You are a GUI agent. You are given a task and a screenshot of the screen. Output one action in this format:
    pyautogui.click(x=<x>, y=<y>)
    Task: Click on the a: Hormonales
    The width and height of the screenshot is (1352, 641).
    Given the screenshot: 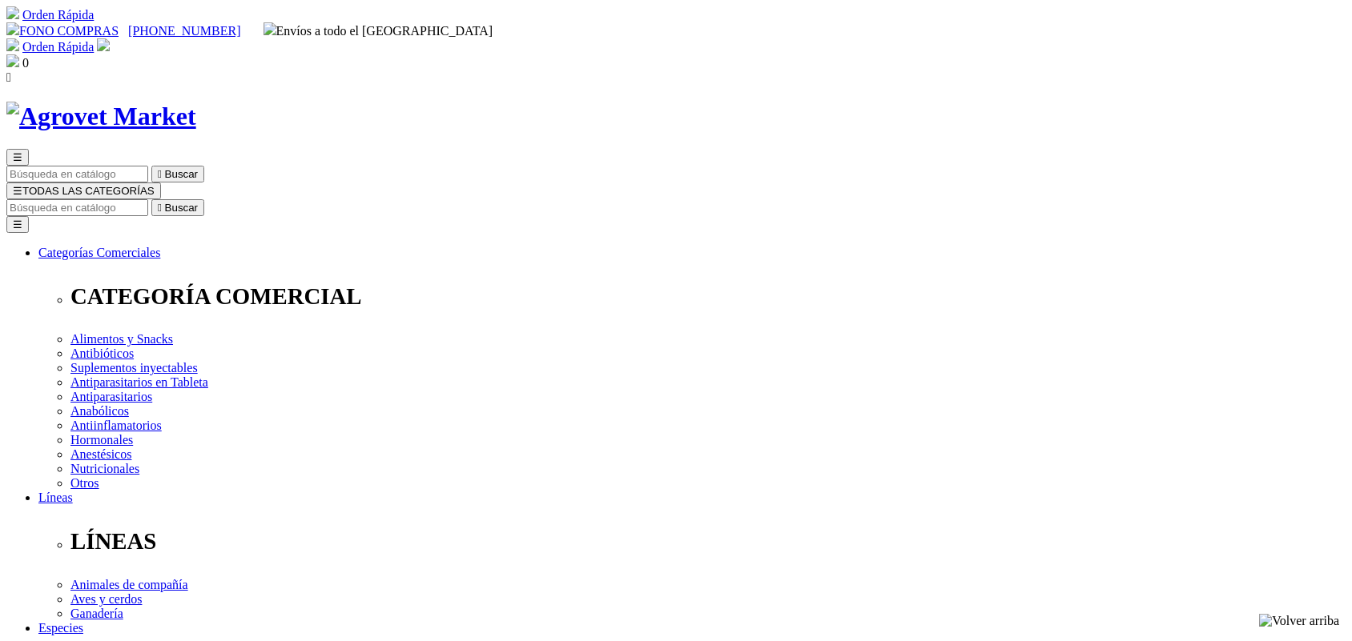 What is the action you would take?
    pyautogui.click(x=102, y=440)
    